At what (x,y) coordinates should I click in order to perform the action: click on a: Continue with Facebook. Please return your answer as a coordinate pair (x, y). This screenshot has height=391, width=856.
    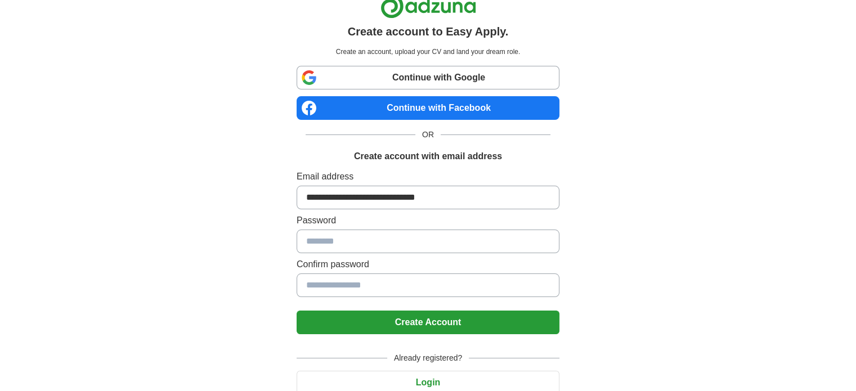
    Looking at the image, I should click on (428, 108).